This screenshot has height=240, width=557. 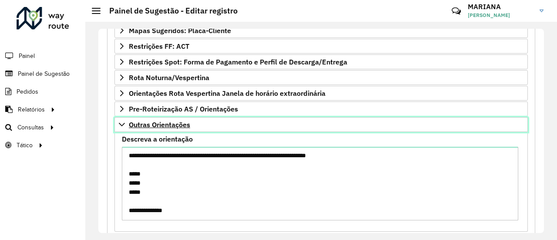 What do you see at coordinates (169, 77) in the screenshot?
I see `span: Rota Noturna/Vespertina` at bounding box center [169, 77].